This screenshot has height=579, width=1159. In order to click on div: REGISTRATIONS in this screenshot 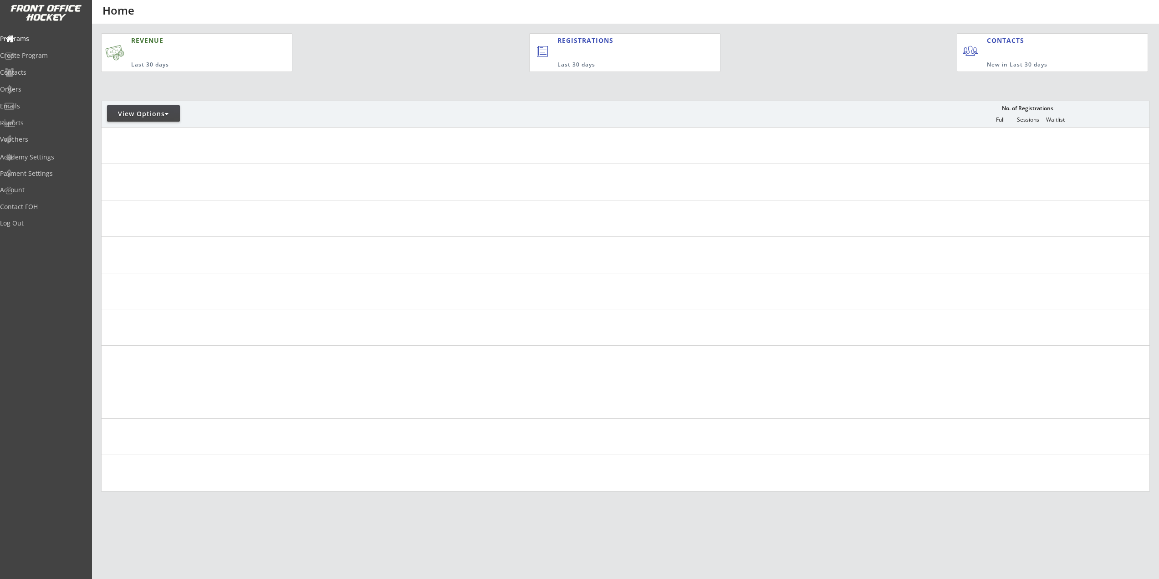, I will do `click(617, 41)`.